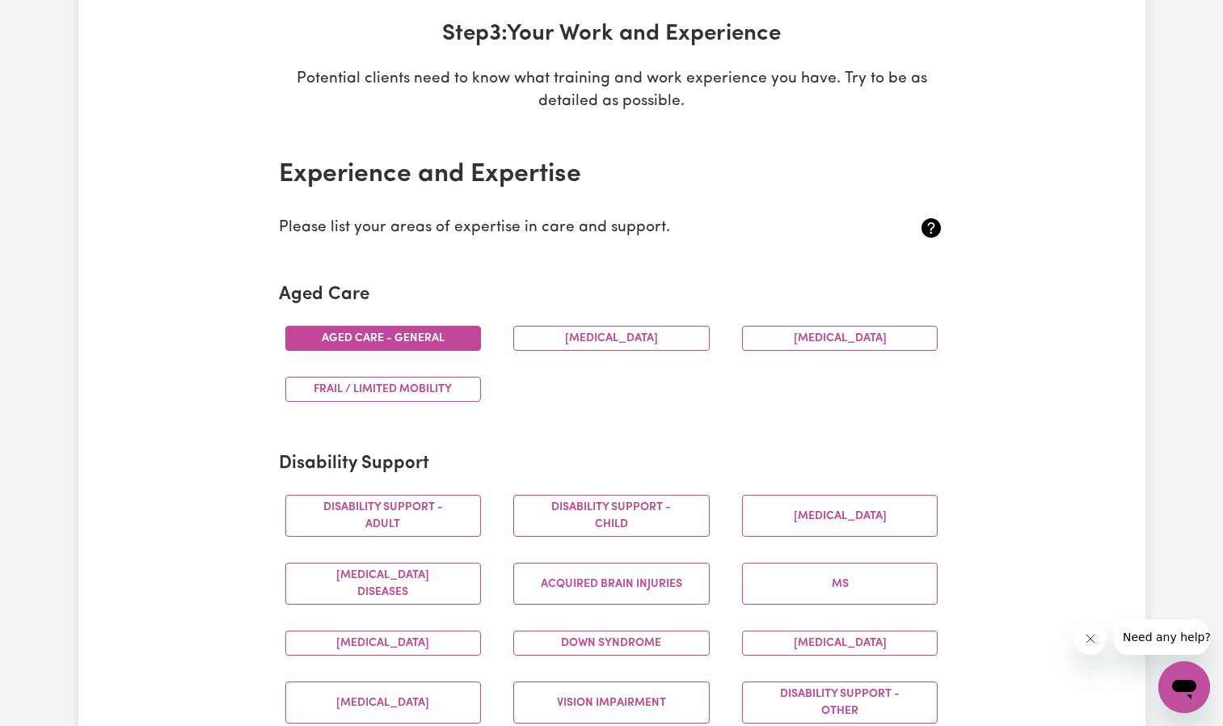 Image resolution: width=1223 pixels, height=726 pixels. What do you see at coordinates (383, 338) in the screenshot?
I see `button: Aged care - General` at bounding box center [383, 338].